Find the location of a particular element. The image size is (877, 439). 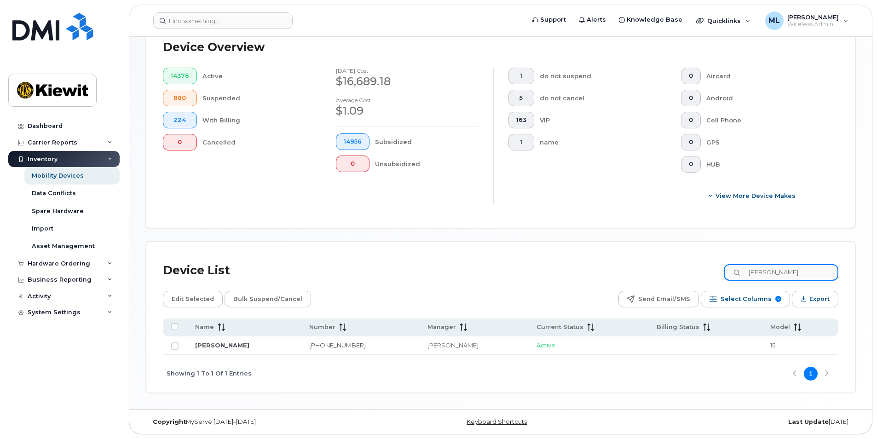

button: 224 is located at coordinates (180, 120).